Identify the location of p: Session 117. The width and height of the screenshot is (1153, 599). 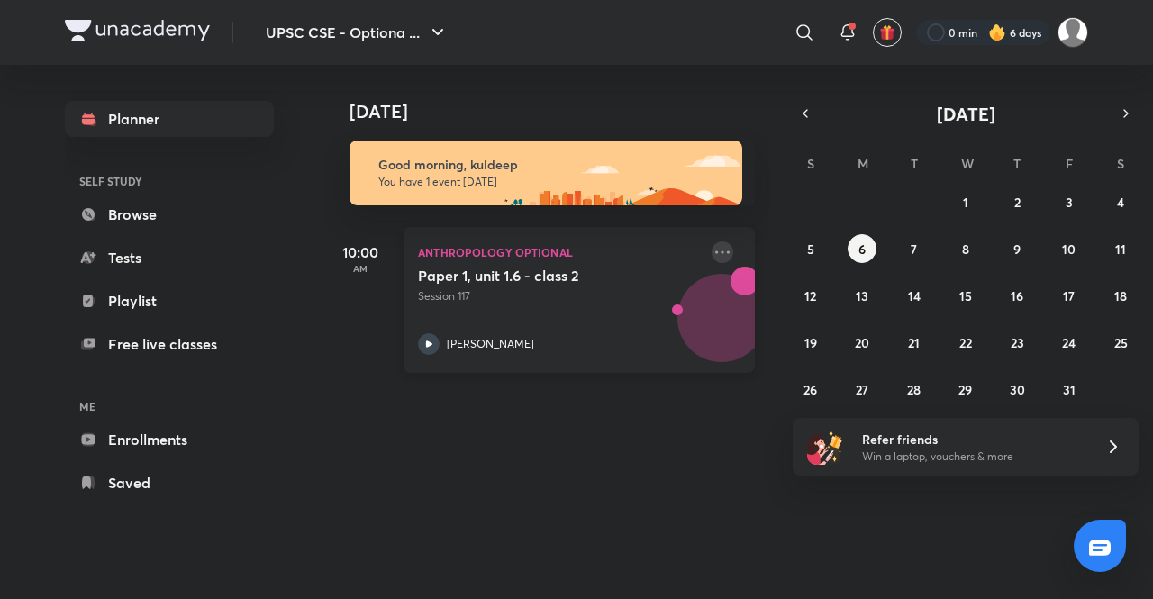
(559, 296).